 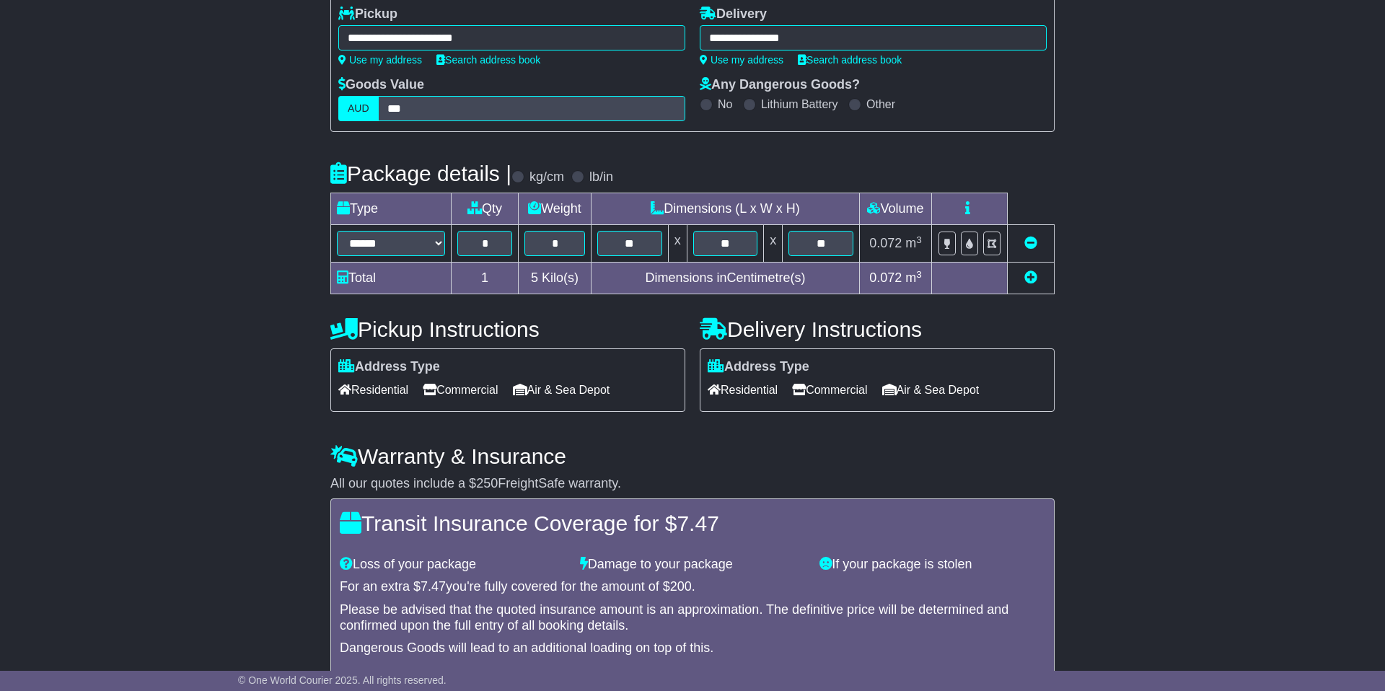 What do you see at coordinates (693, 587) in the screenshot?
I see `div: For an extra $ you're fully covered for the amount of $ .` at bounding box center [693, 587].